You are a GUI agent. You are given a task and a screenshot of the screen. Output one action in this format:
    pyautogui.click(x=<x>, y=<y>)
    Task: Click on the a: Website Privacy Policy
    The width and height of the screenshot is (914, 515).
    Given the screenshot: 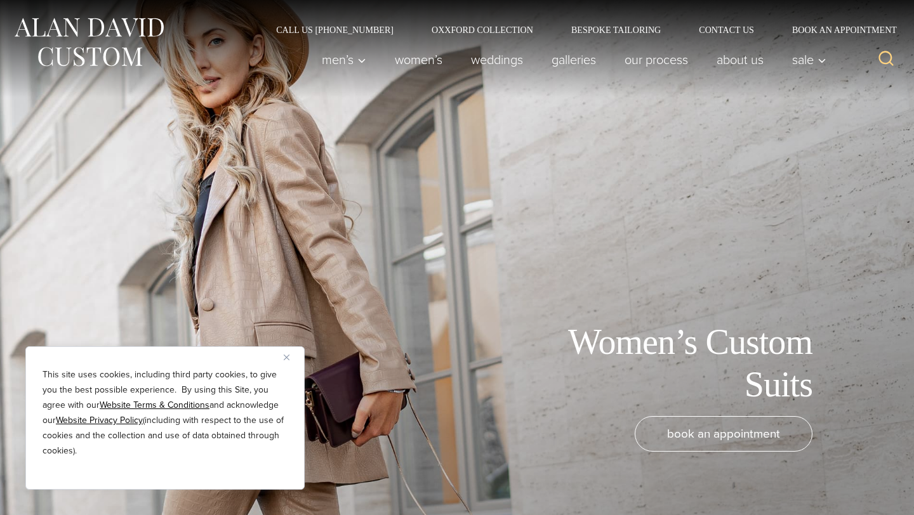 What is the action you would take?
    pyautogui.click(x=99, y=420)
    